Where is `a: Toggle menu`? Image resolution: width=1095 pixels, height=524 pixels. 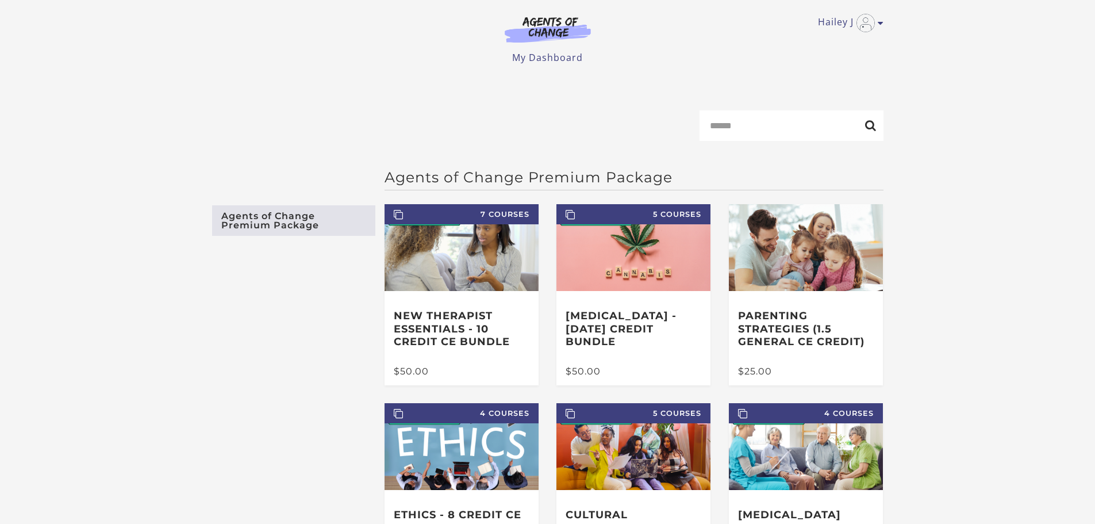
a: Toggle menu is located at coordinates (848, 23).